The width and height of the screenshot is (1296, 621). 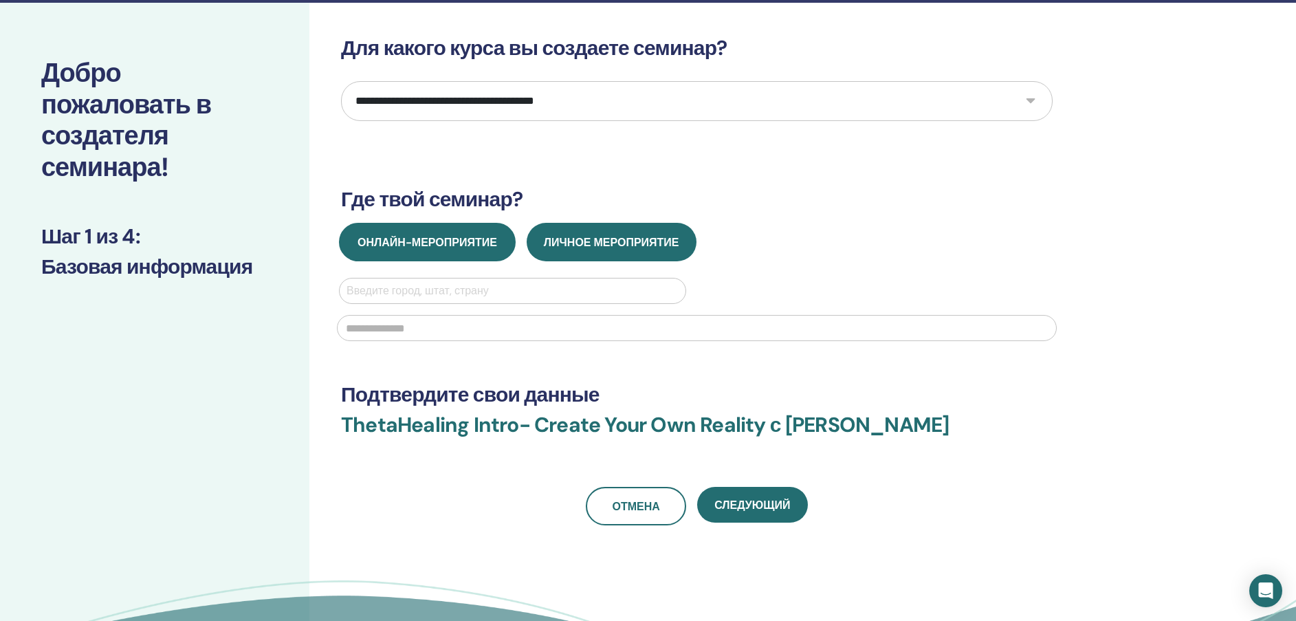 What do you see at coordinates (155, 120) in the screenshot?
I see `h2: Добро пожаловать в создателя семинара!` at bounding box center [155, 120].